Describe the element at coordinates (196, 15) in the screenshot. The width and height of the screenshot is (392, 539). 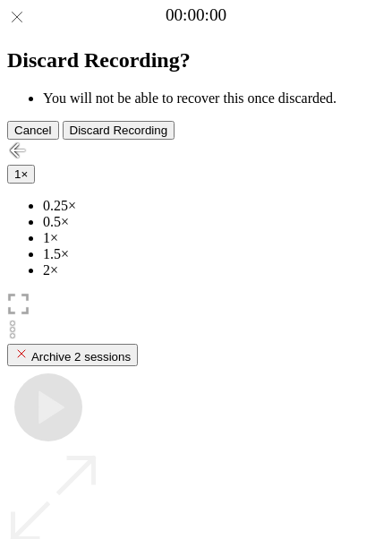
I see `a: 00:00:00` at that location.